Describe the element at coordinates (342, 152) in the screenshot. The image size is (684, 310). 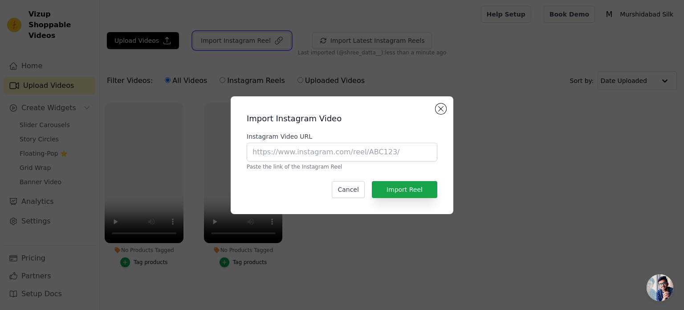
I see `input: https://www.instagram.com/reel/ABC123/` at that location.